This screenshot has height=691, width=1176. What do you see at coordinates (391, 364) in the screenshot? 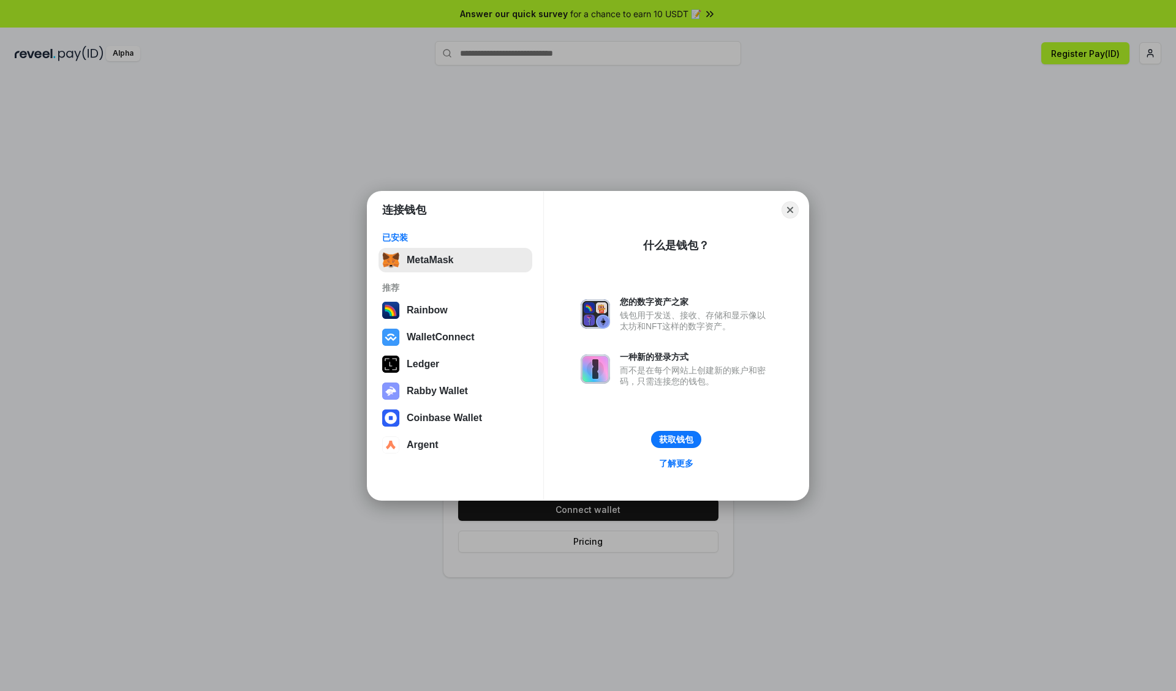
I see `img: svg+xml,%3Csvg%20xmlns%3D%22http%3A%2F%2Fwww.w3.org%2F2000%2Fsvg%22%20width%3D%2228%22%20height%3...` at bounding box center [391, 364].